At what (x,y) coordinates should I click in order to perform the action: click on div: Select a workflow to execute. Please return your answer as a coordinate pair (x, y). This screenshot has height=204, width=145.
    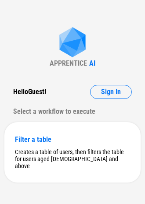
    Looking at the image, I should click on (72, 112).